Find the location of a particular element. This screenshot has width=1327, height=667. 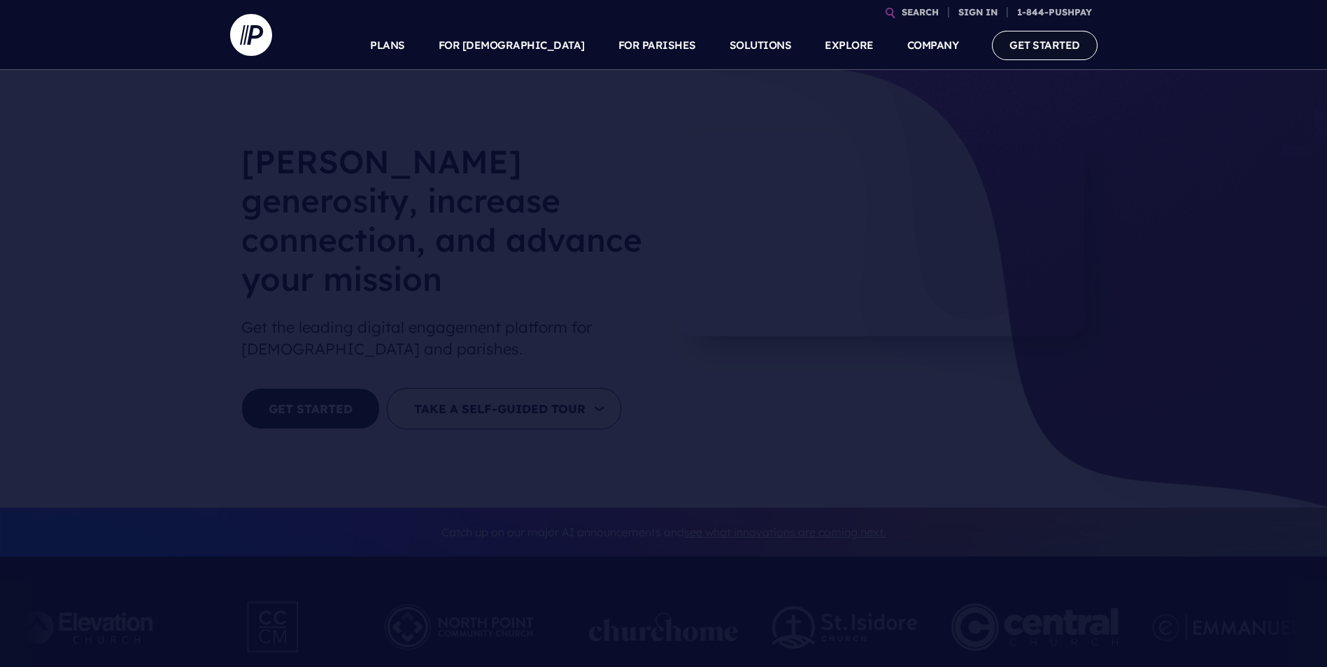

a: COMPANY is located at coordinates (933, 45).